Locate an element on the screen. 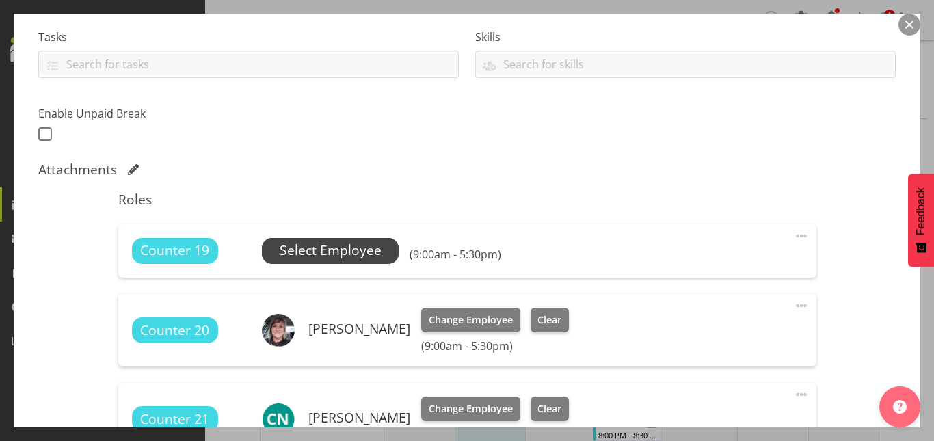  label: Tasks is located at coordinates (248, 37).